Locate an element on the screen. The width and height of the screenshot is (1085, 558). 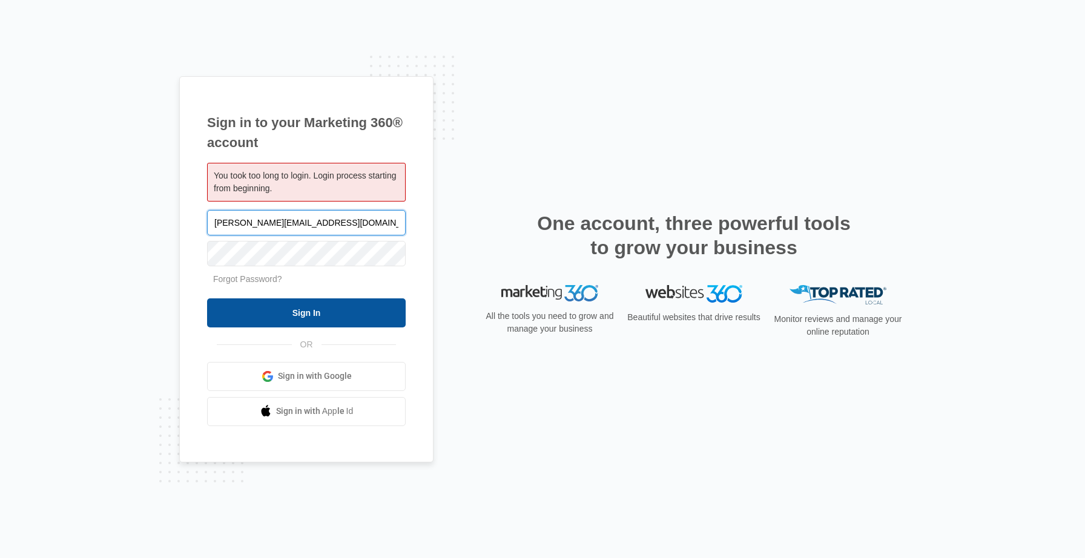
img: Marketing 360 is located at coordinates (550, 294).